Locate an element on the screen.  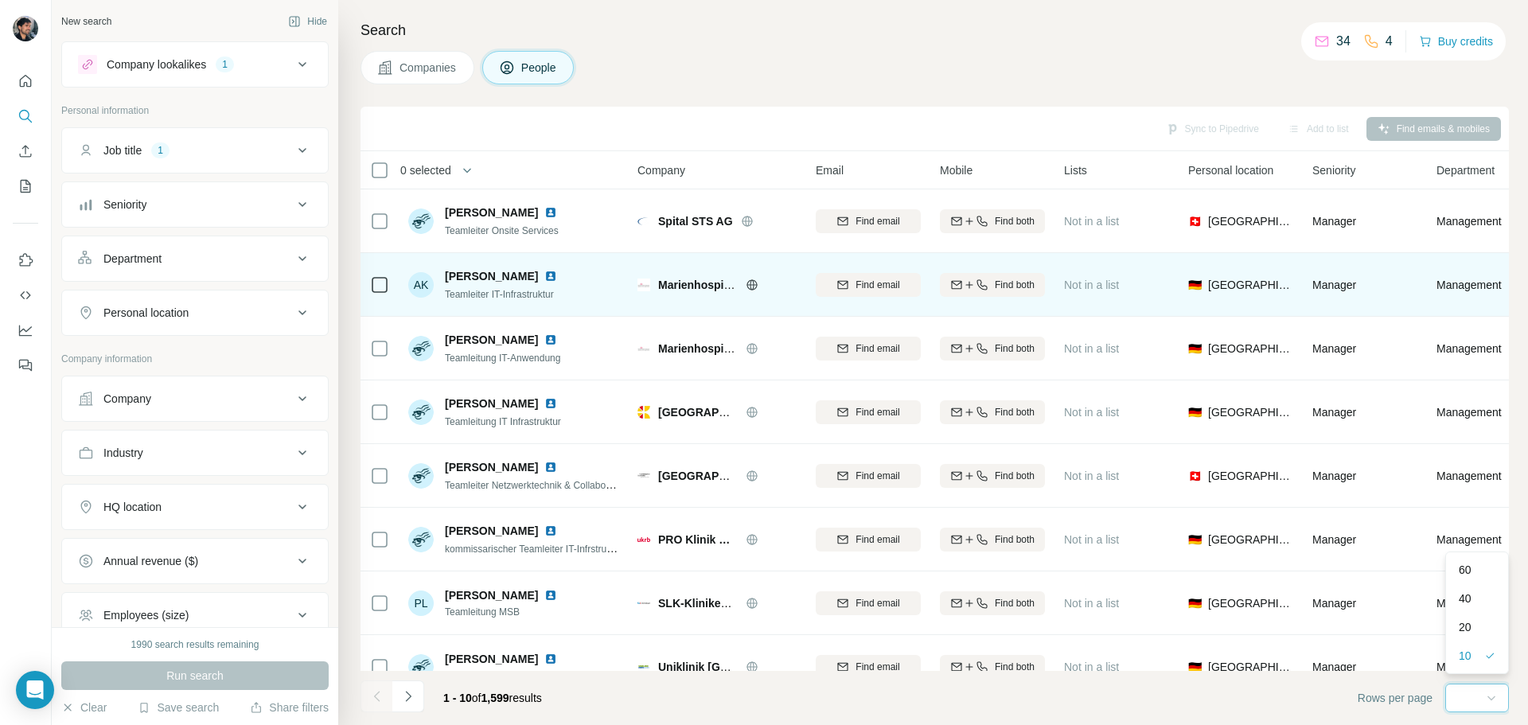
div: 1990 search results remaining is located at coordinates (195, 645).